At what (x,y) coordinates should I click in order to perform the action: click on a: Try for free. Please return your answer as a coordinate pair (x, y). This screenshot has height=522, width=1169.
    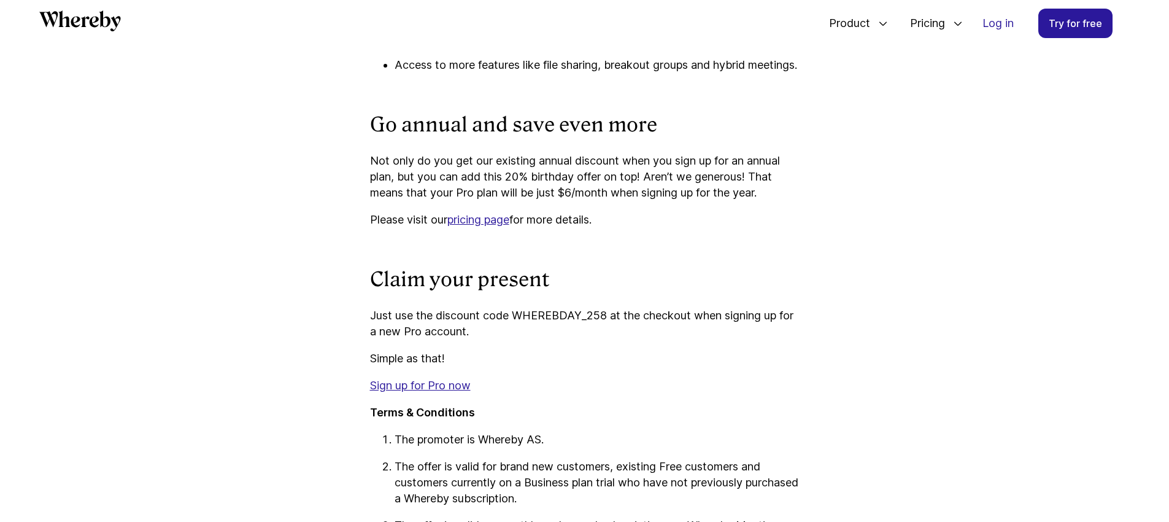
    Looking at the image, I should click on (1075, 23).